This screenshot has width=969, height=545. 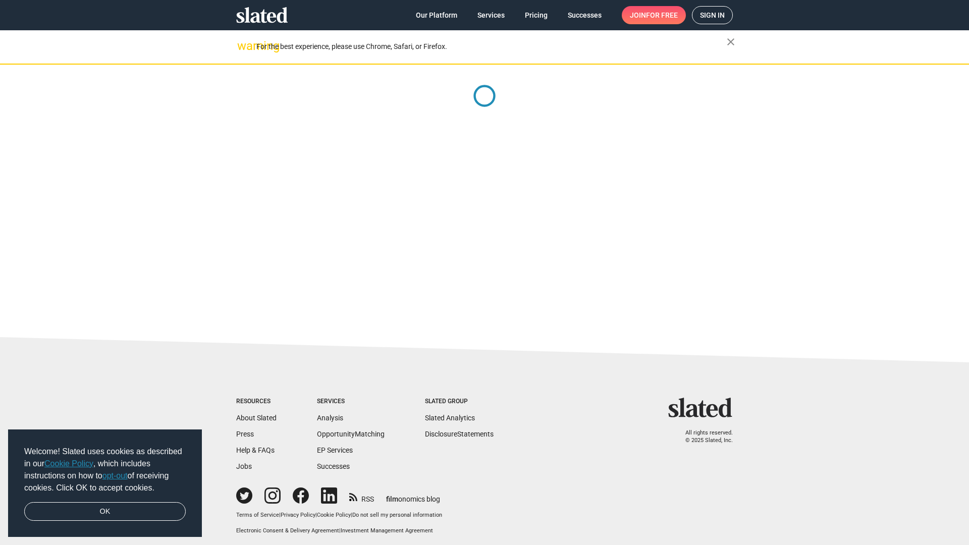 I want to click on div: cookieconsent, so click(x=105, y=483).